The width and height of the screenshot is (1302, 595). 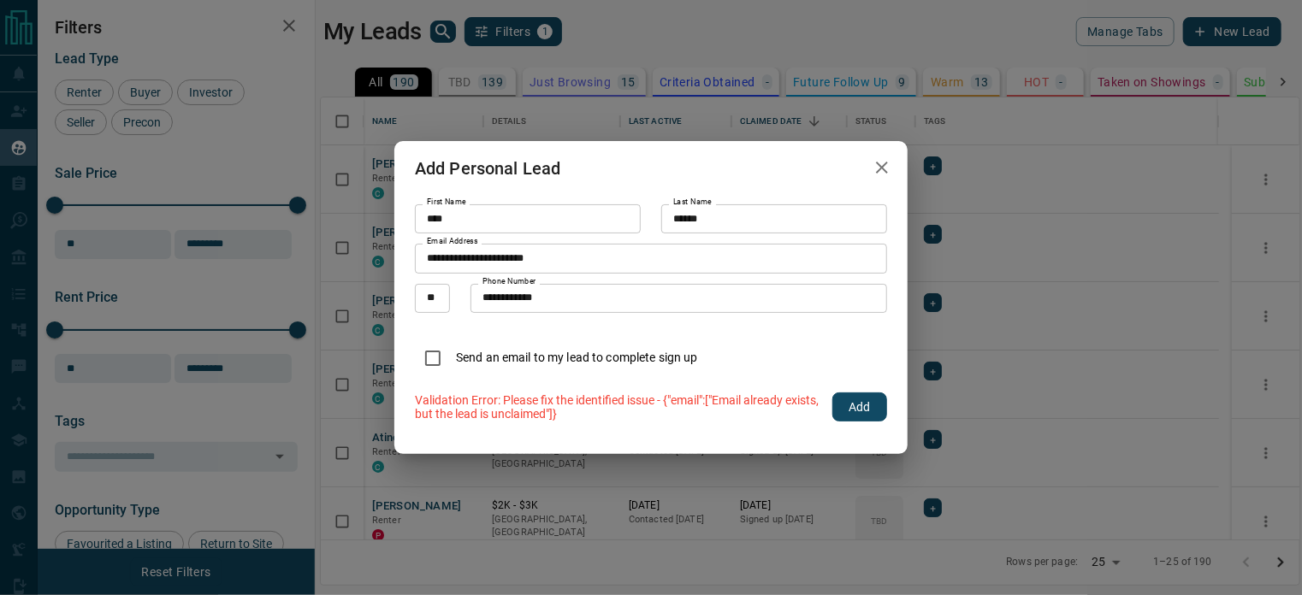 What do you see at coordinates (577, 358) in the screenshot?
I see `p: Send an email to my lead to complete sign up` at bounding box center [577, 358].